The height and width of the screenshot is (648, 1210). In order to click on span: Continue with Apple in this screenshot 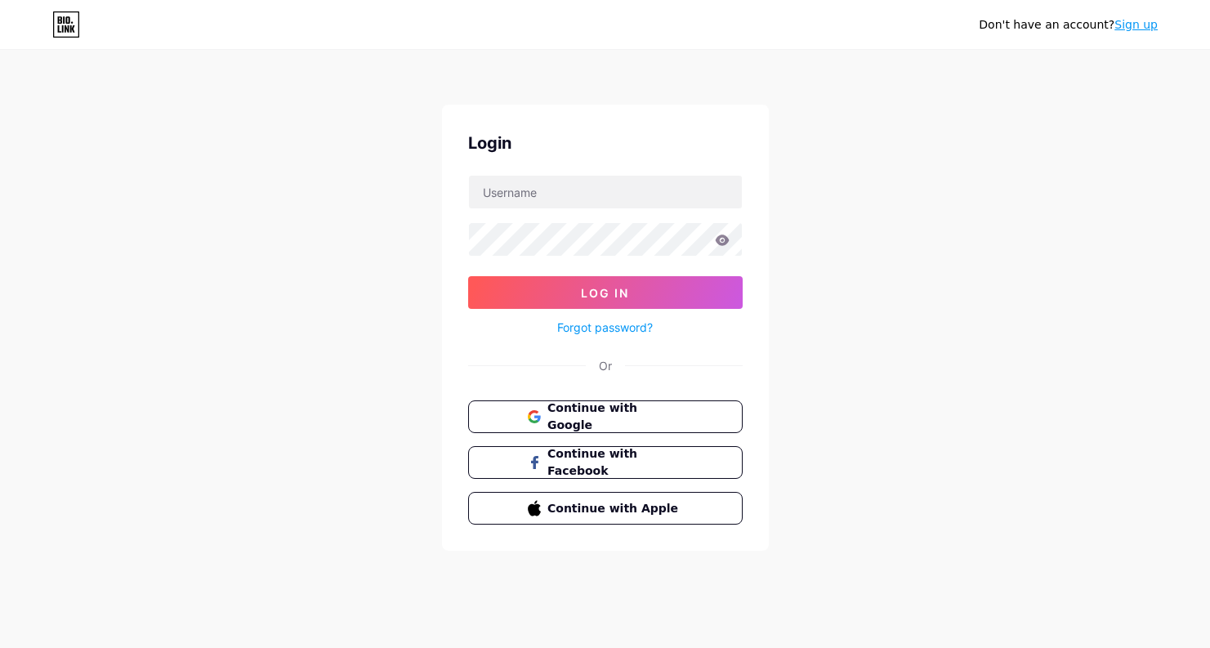, I will do `click(614, 508)`.